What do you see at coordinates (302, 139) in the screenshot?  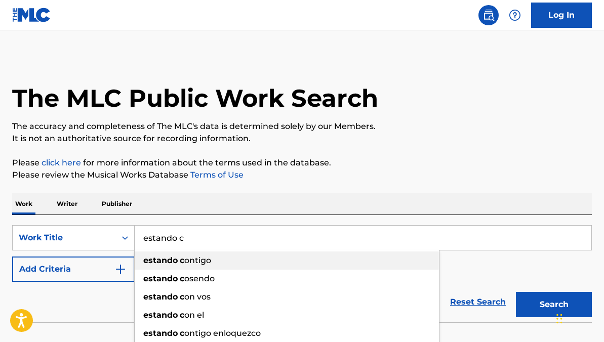 I see `p: It is not an authoritative source for recording information.` at bounding box center [302, 139].